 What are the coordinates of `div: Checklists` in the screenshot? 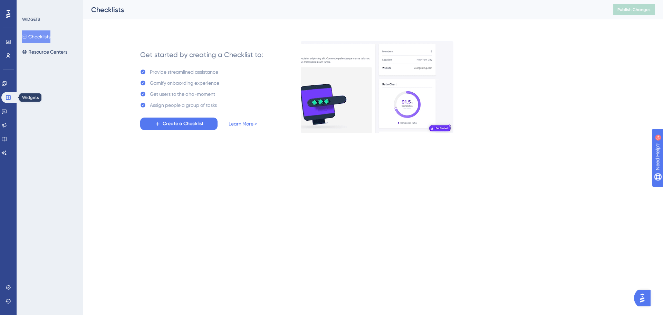 It's located at (344, 10).